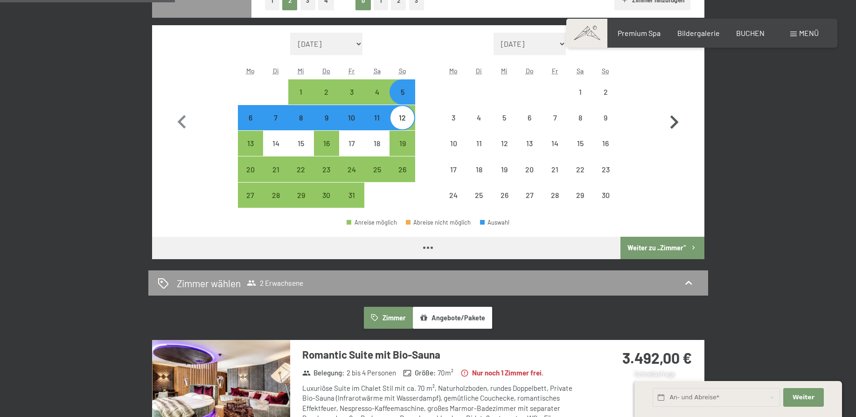 This screenshot has height=417, width=856. I want to click on abbr: Freitag, so click(555, 70).